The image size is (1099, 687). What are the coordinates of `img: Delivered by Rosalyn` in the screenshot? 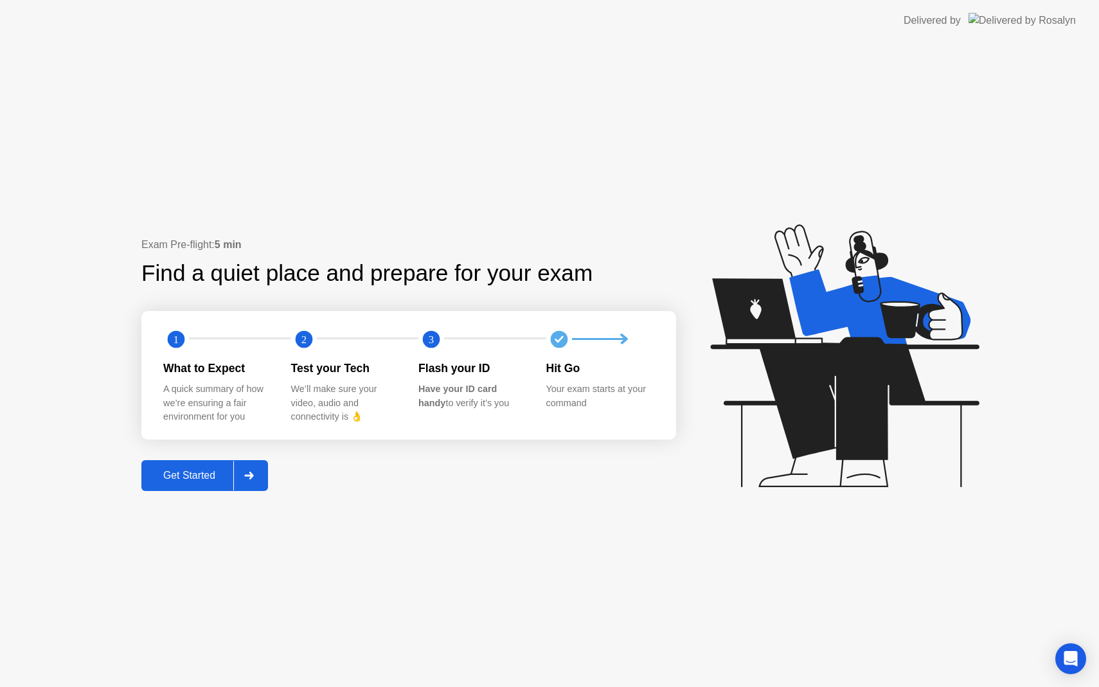 It's located at (1022, 20).